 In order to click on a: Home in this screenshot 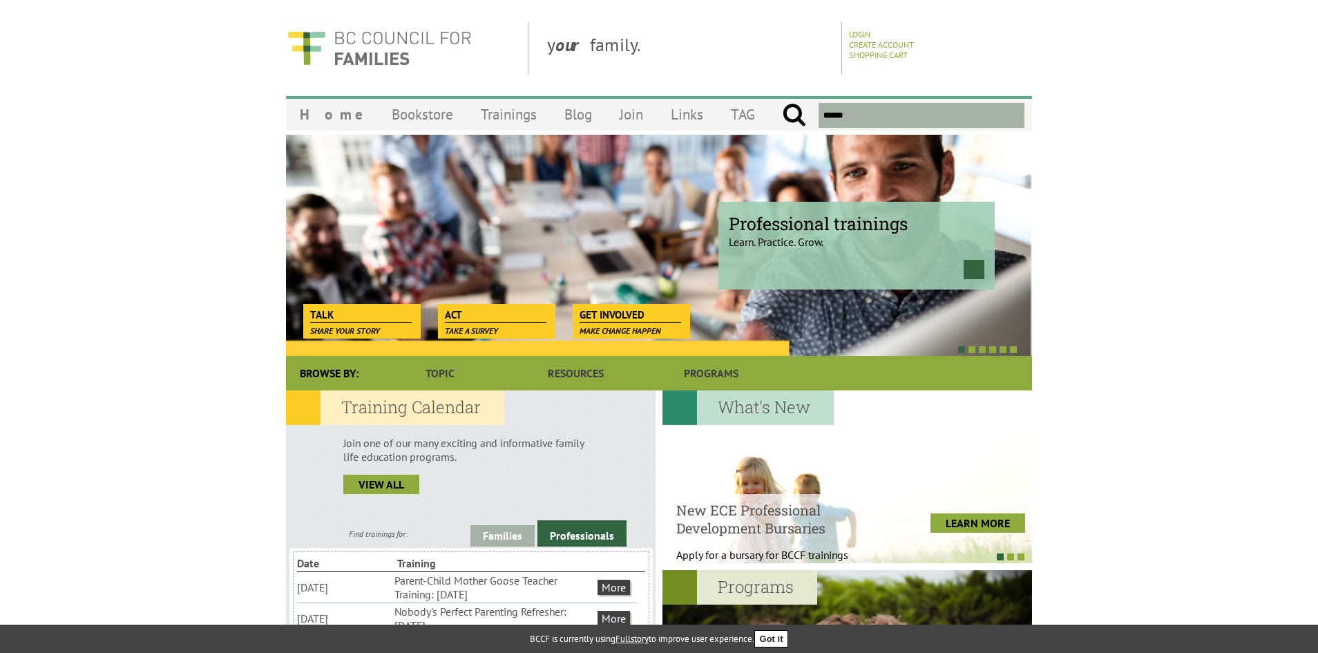, I will do `click(332, 114)`.